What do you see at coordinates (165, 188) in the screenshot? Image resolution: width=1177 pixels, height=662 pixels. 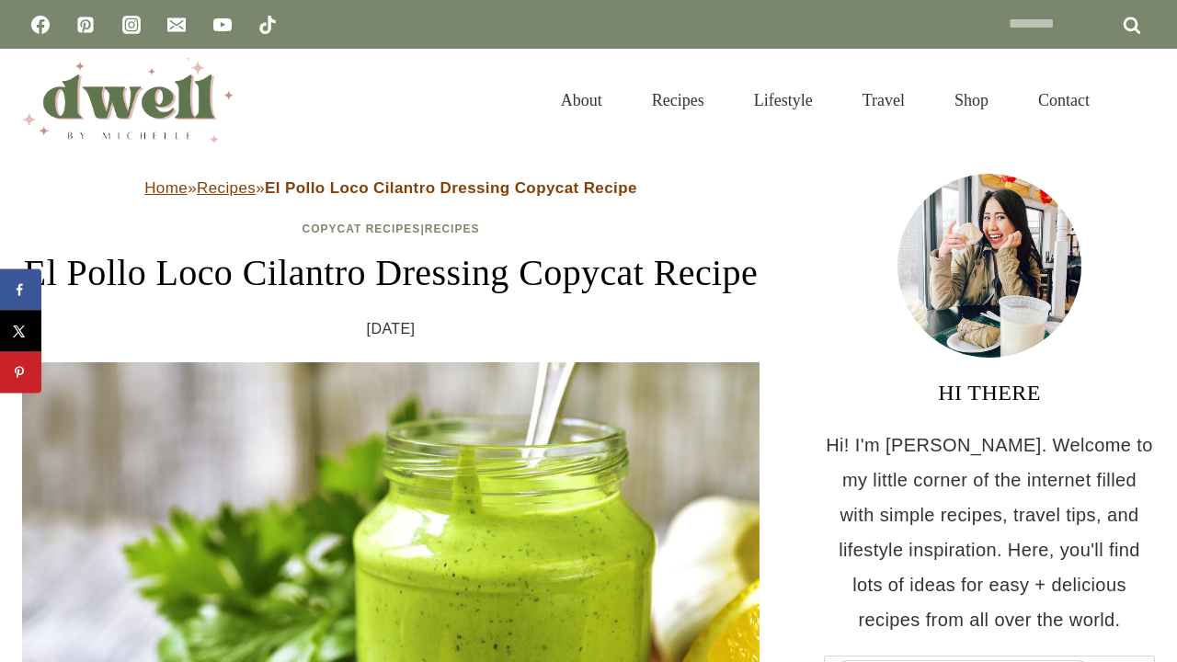 I see `a: Home` at bounding box center [165, 188].